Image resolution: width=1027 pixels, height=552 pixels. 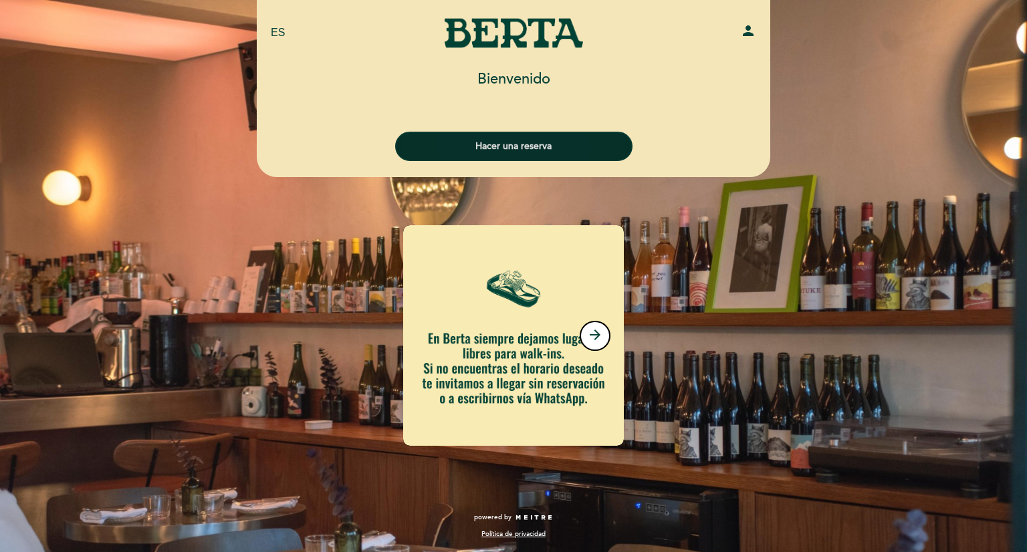 What do you see at coordinates (748, 33) in the screenshot?
I see `button: person` at bounding box center [748, 33].